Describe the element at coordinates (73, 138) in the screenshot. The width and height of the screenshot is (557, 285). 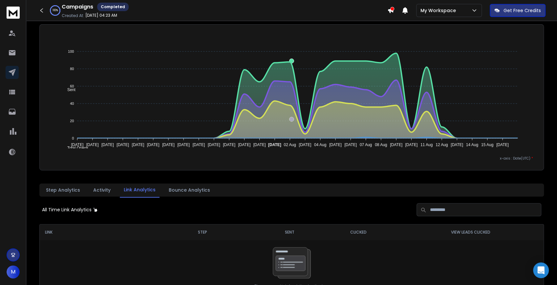
I see `tspan: 0` at that location.